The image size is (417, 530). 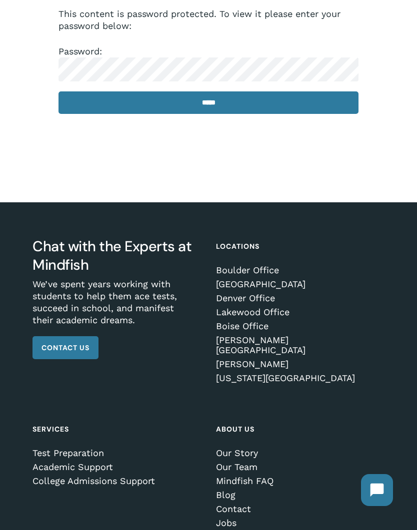 What do you see at coordinates (65, 348) in the screenshot?
I see `a: Contact Us` at bounding box center [65, 348].